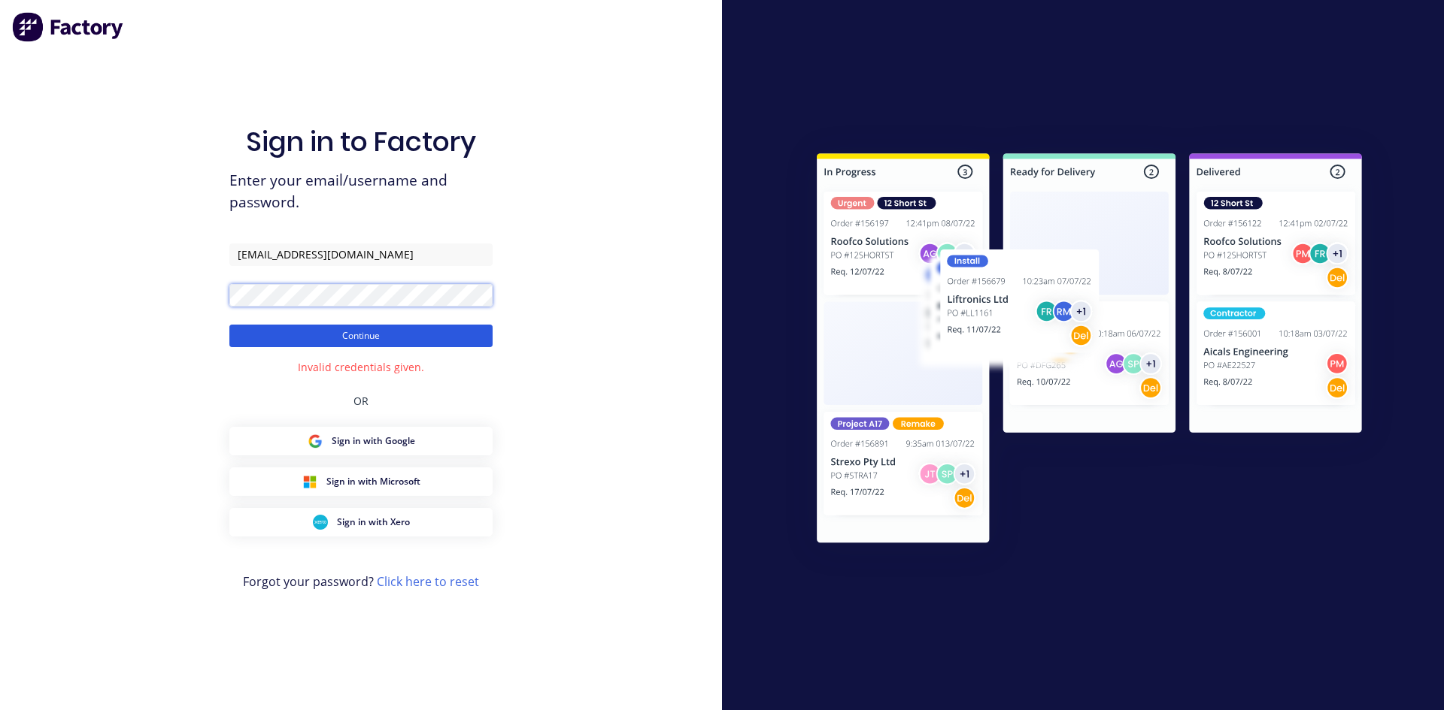 Image resolution: width=1444 pixels, height=710 pixels. What do you see at coordinates (361, 192) in the screenshot?
I see `span: Enter your email/username and password.` at bounding box center [361, 192].